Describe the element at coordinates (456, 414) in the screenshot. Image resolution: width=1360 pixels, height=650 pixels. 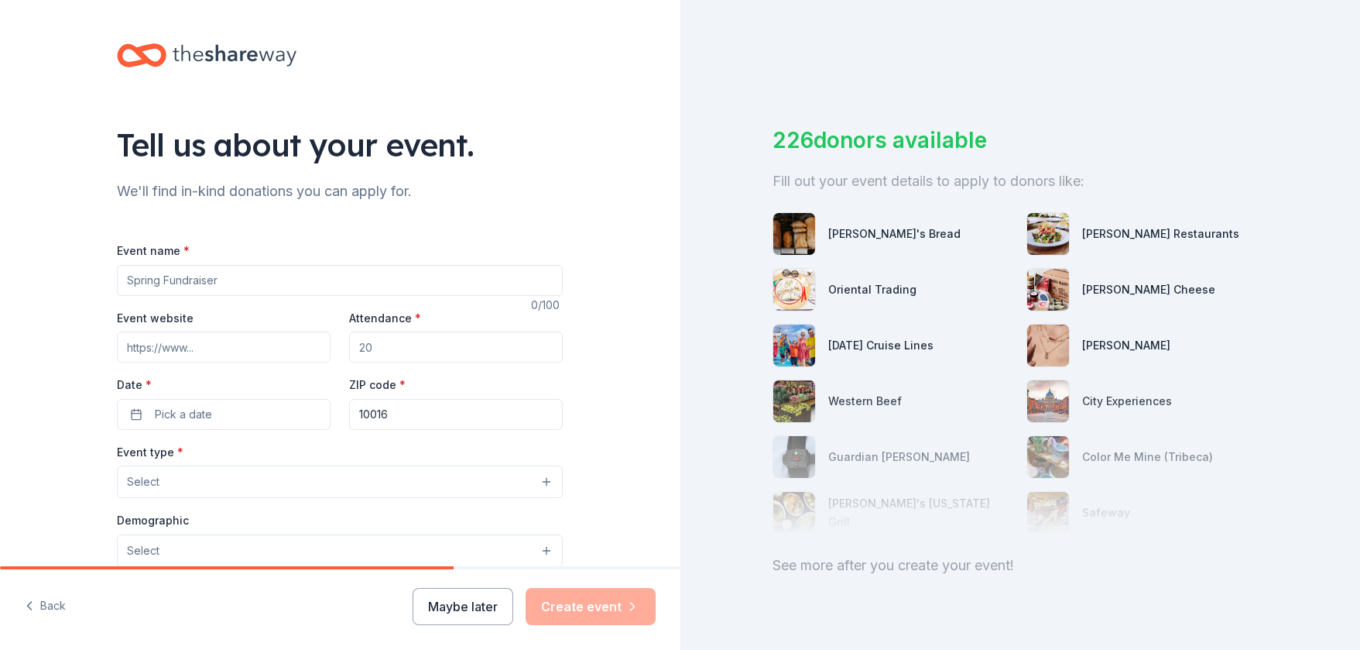
I see `input: 12345 (U.S. only)` at that location.